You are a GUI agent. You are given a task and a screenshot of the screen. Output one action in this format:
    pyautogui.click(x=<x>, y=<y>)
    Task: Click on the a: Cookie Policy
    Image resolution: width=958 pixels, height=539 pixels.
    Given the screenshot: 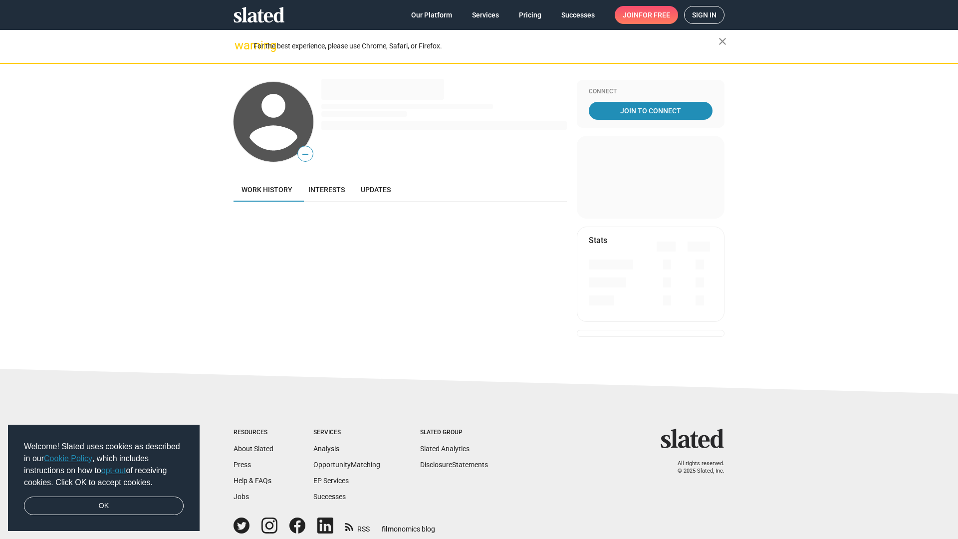 What is the action you would take?
    pyautogui.click(x=68, y=458)
    